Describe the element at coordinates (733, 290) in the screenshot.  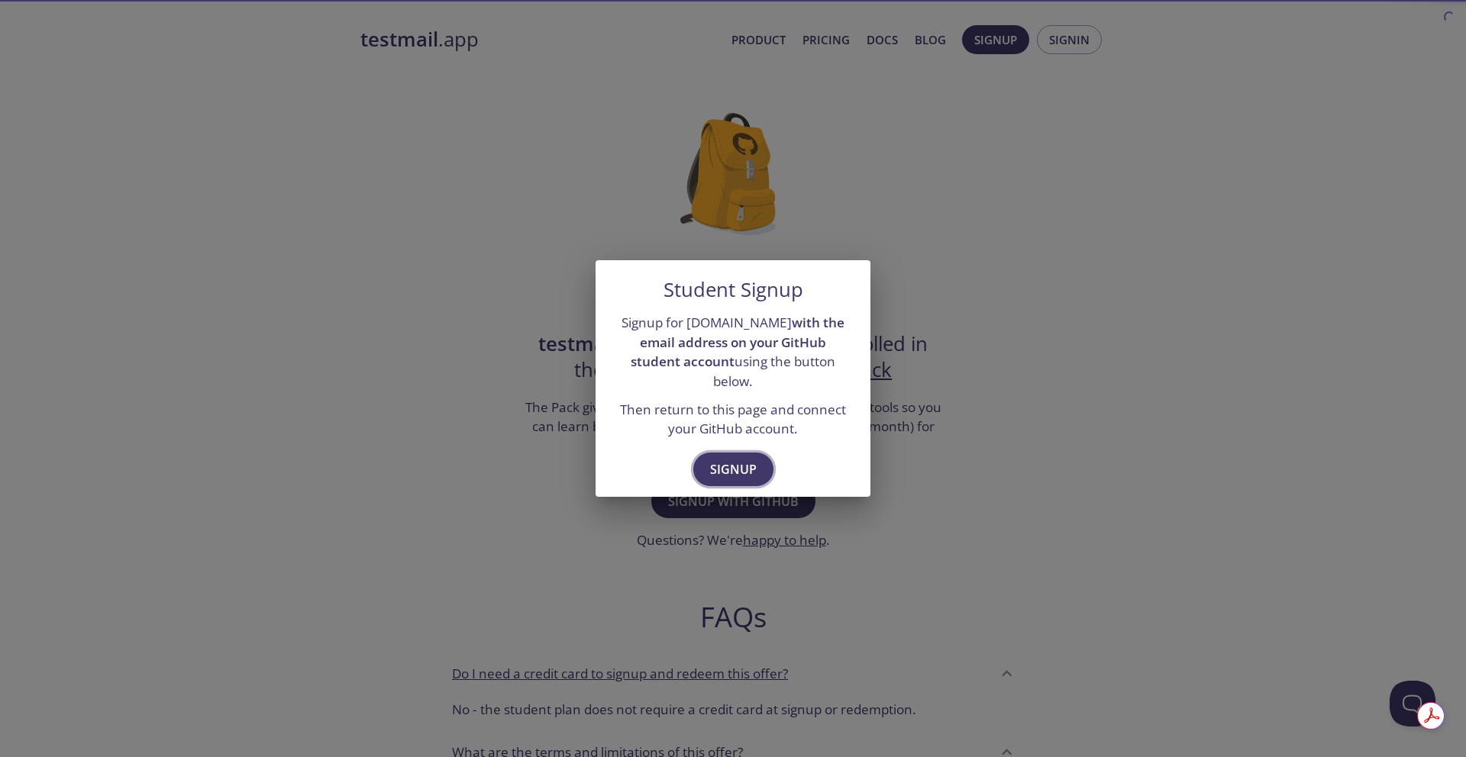
I see `h5: Student Signup` at that location.